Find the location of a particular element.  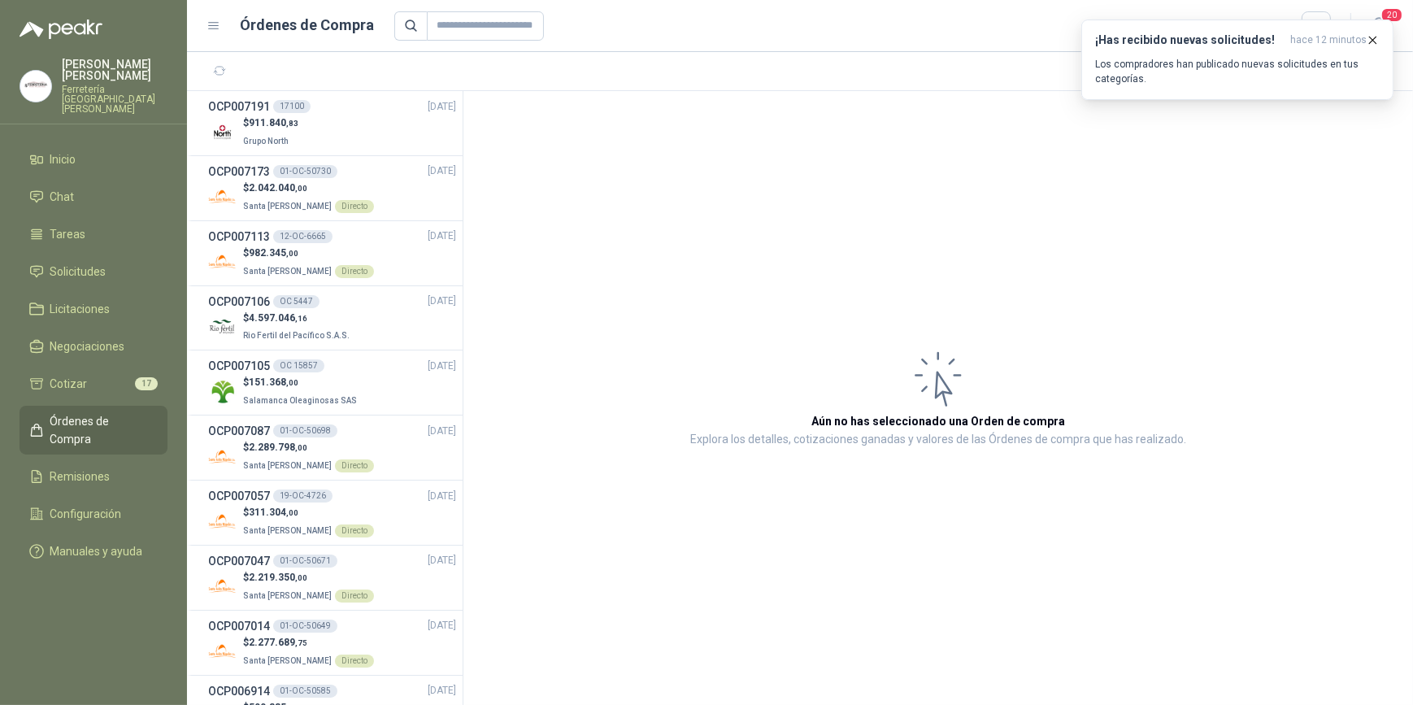

div: 01-OC-50649 is located at coordinates (305, 626).